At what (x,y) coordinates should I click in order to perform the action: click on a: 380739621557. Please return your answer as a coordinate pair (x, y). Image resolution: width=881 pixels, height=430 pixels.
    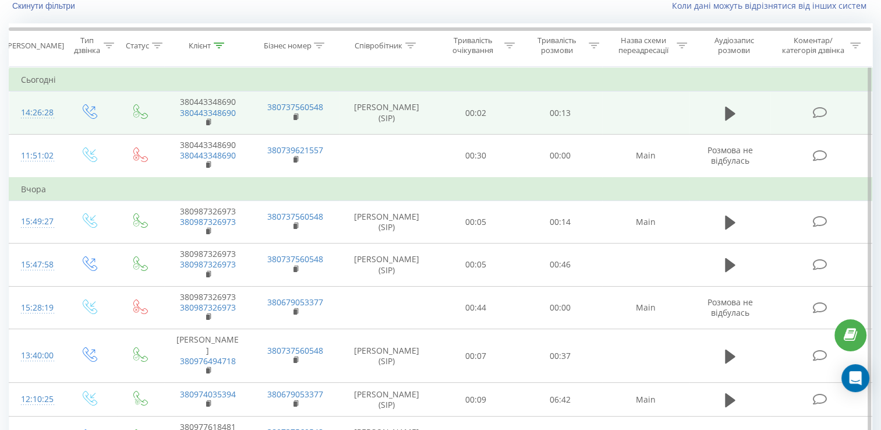
    Looking at the image, I should click on (295, 150).